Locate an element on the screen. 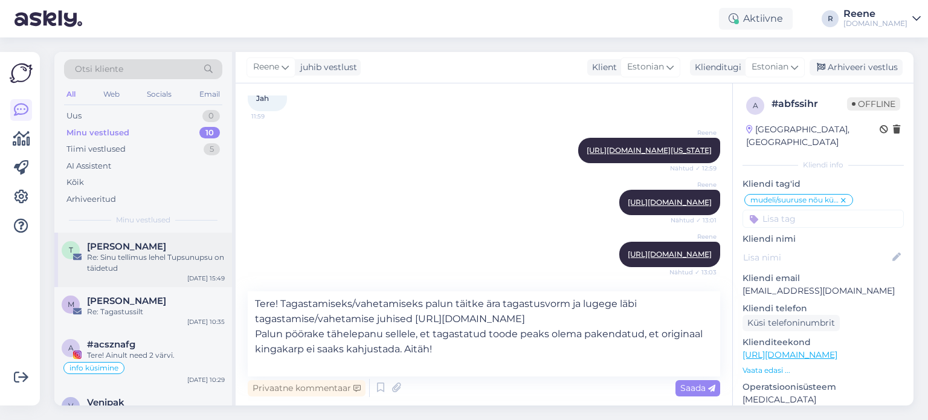 The width and height of the screenshot is (928, 420). span: 11:59 is located at coordinates (274, 116).